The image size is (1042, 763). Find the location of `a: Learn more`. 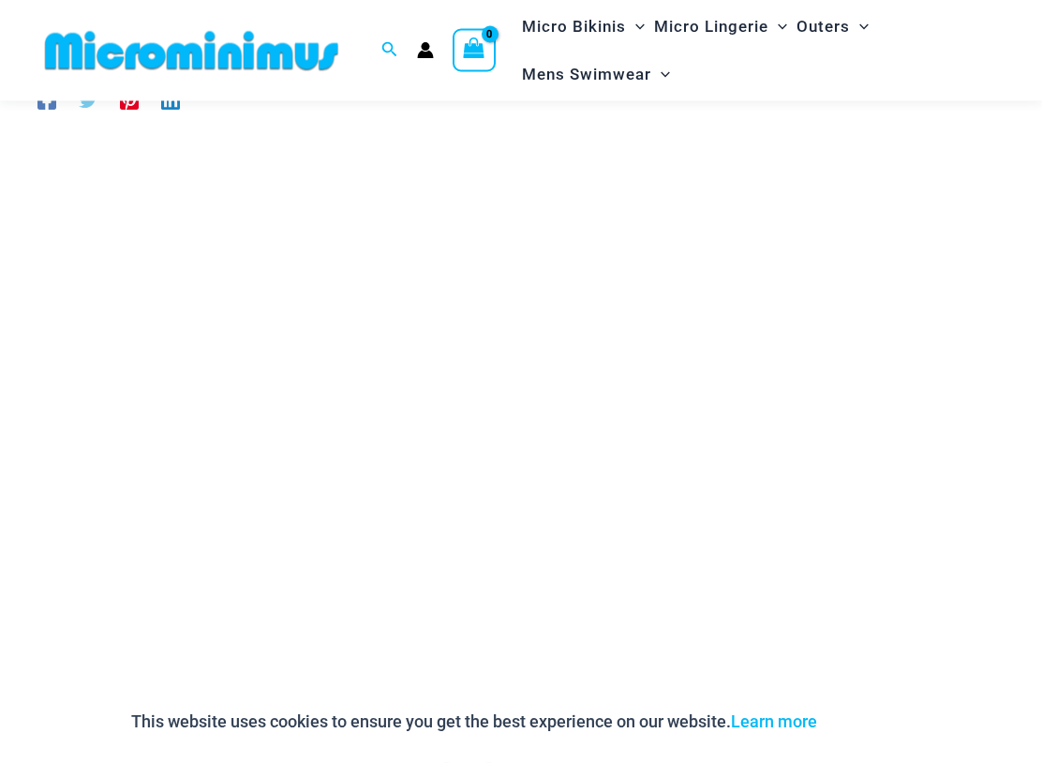

a: Learn more is located at coordinates (774, 721).